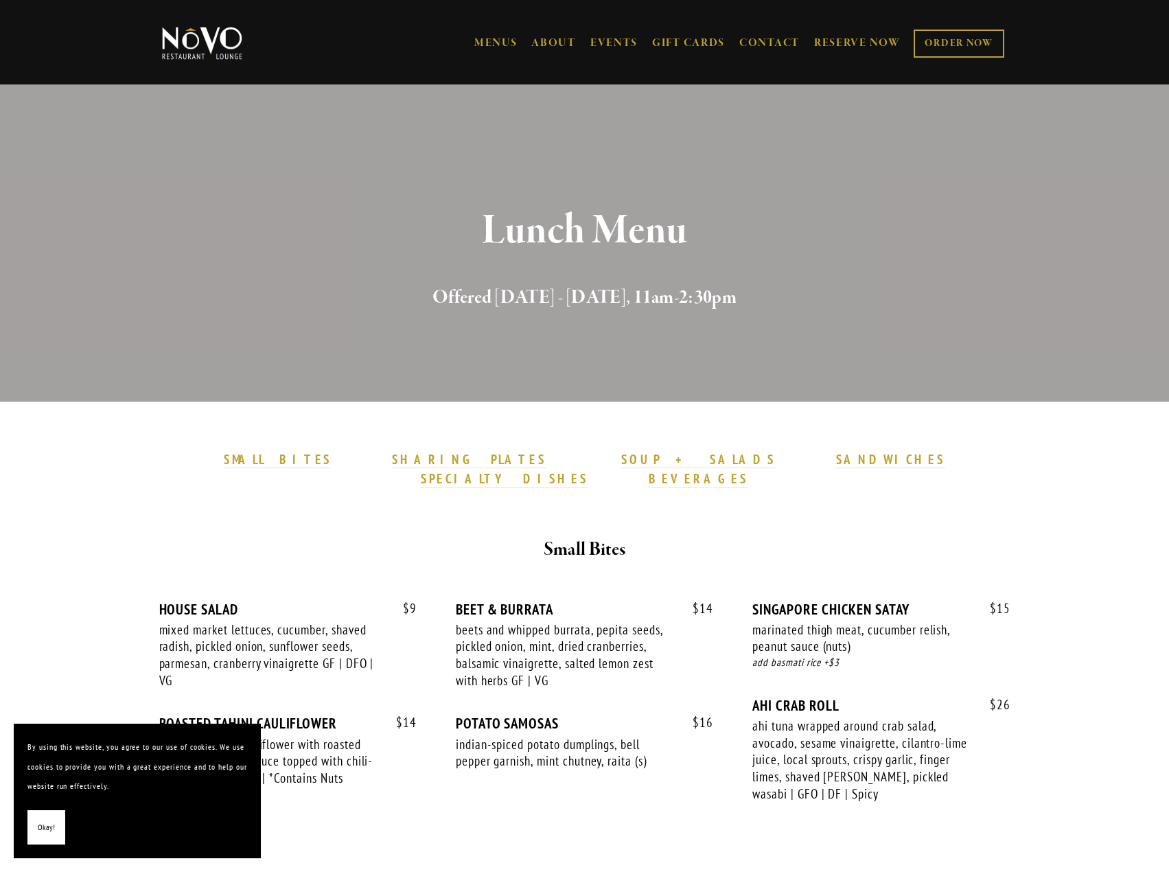  What do you see at coordinates (689, 43) in the screenshot?
I see `a: GIFT CARDS` at bounding box center [689, 43].